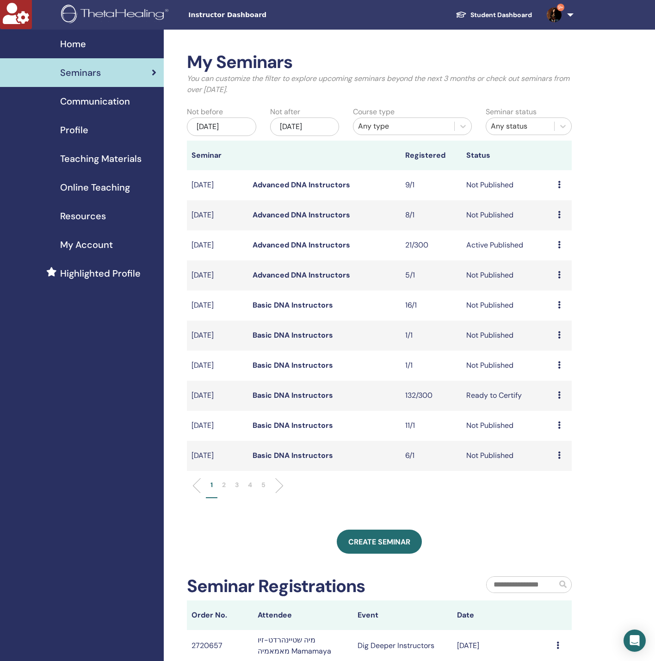  Describe the element at coordinates (561, 7) in the screenshot. I see `span: 9+` at that location.